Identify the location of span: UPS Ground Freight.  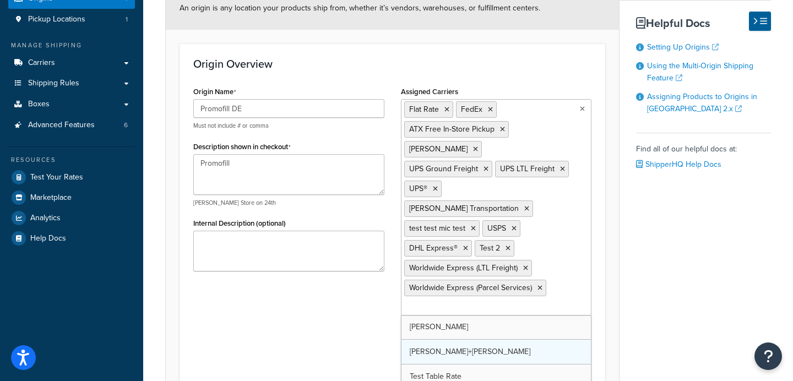
(443, 168).